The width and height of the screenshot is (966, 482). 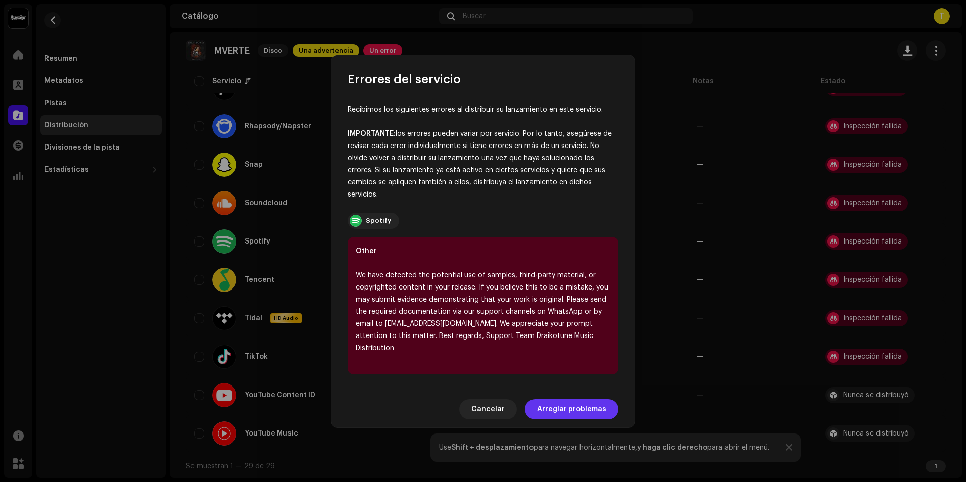 I want to click on button: Cancelar, so click(x=488, y=409).